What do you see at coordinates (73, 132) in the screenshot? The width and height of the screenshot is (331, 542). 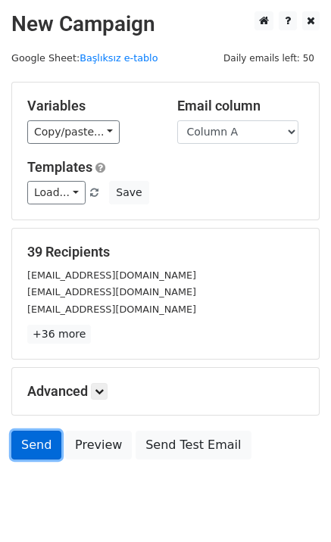 I see `a: Copy/paste...` at bounding box center [73, 132].